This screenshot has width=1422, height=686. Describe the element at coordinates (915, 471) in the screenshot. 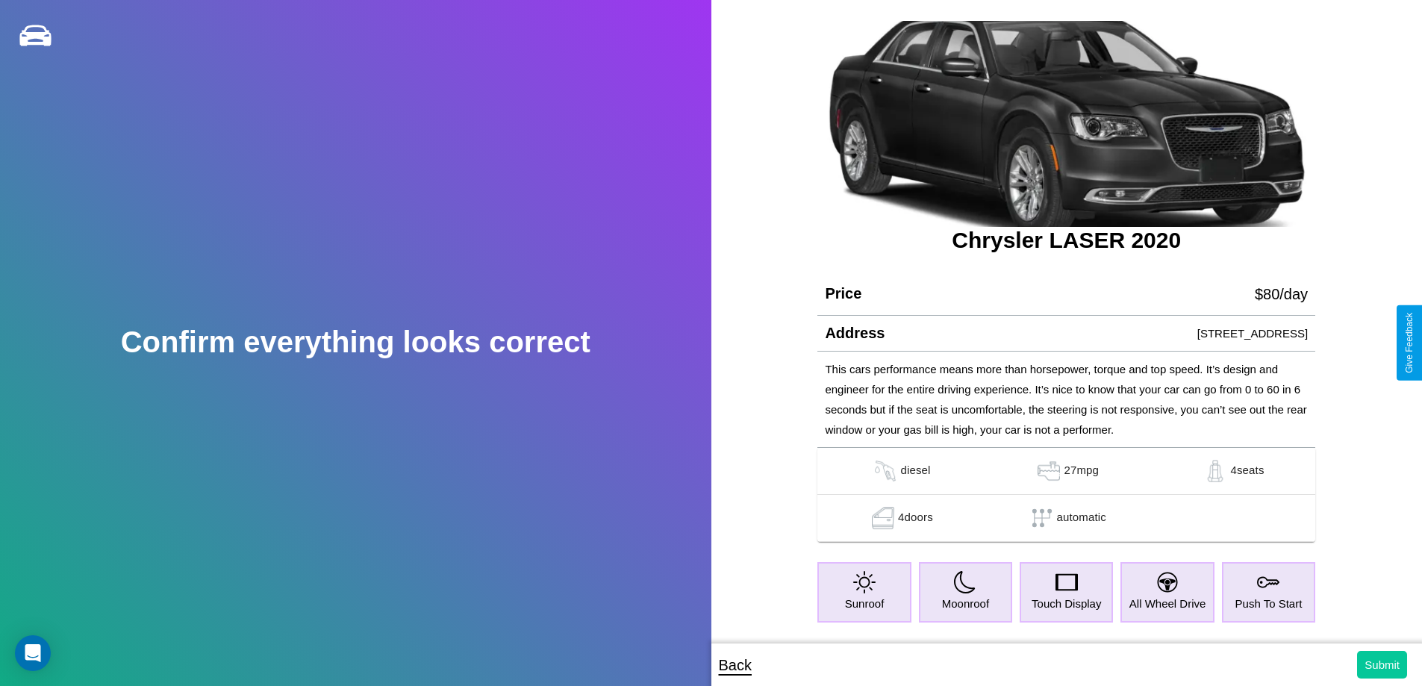

I see `p: diesel` at that location.